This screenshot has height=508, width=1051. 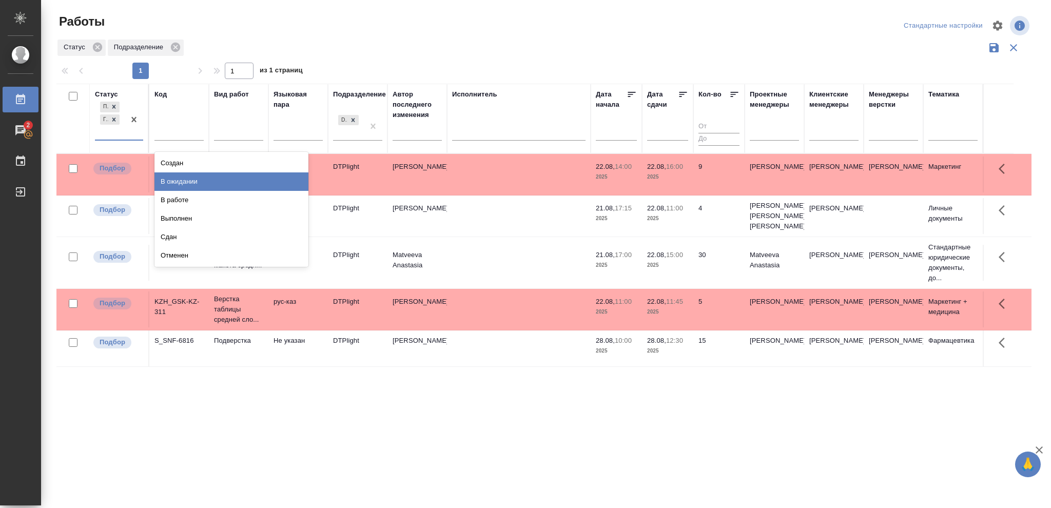 What do you see at coordinates (231, 94) in the screenshot?
I see `div: Вид работ` at bounding box center [231, 94].